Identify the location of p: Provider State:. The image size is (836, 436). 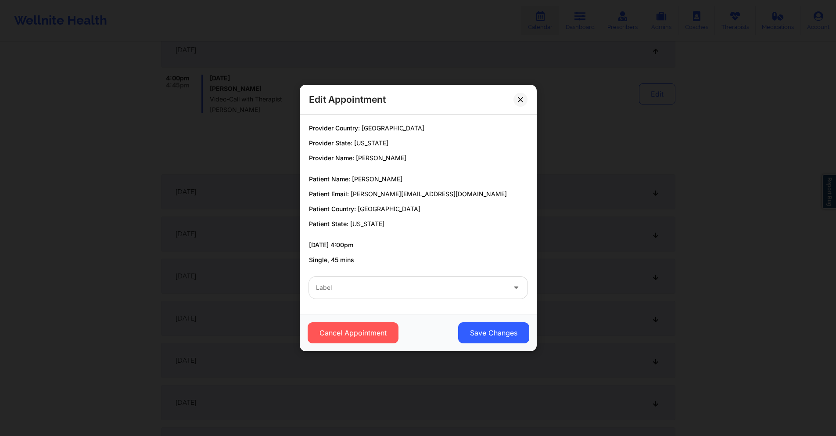
(418, 143).